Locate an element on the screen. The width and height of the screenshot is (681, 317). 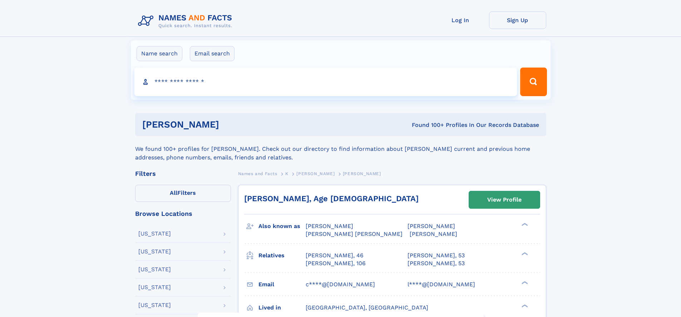
div: Filters is located at coordinates (183, 174).